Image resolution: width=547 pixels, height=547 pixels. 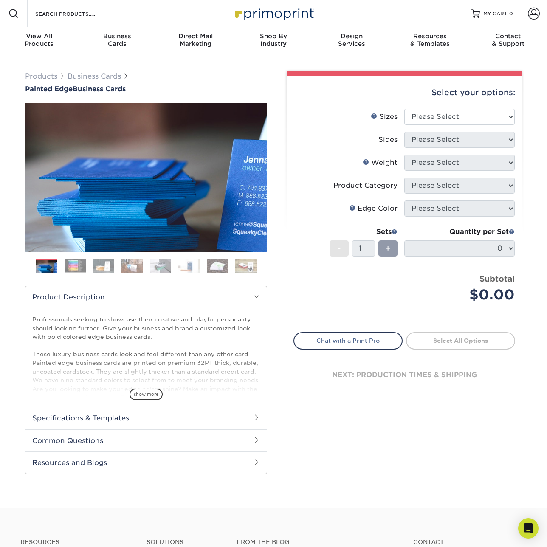 What do you see at coordinates (352, 41) in the screenshot?
I see `a: DesignServices` at bounding box center [352, 41].